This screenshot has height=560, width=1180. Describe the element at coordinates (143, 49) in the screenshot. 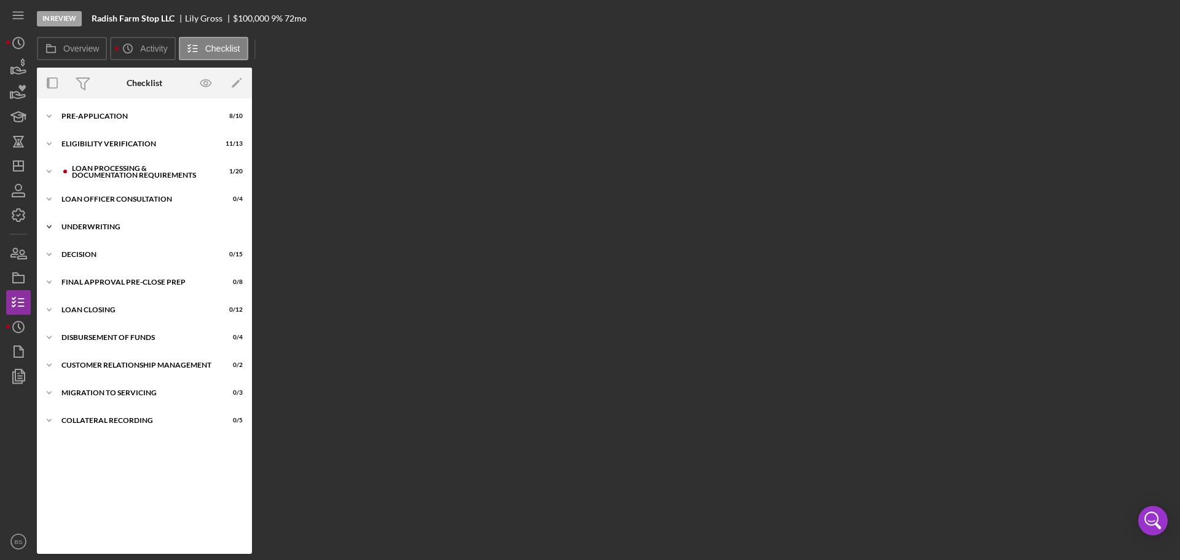

I see `button: Activity` at that location.